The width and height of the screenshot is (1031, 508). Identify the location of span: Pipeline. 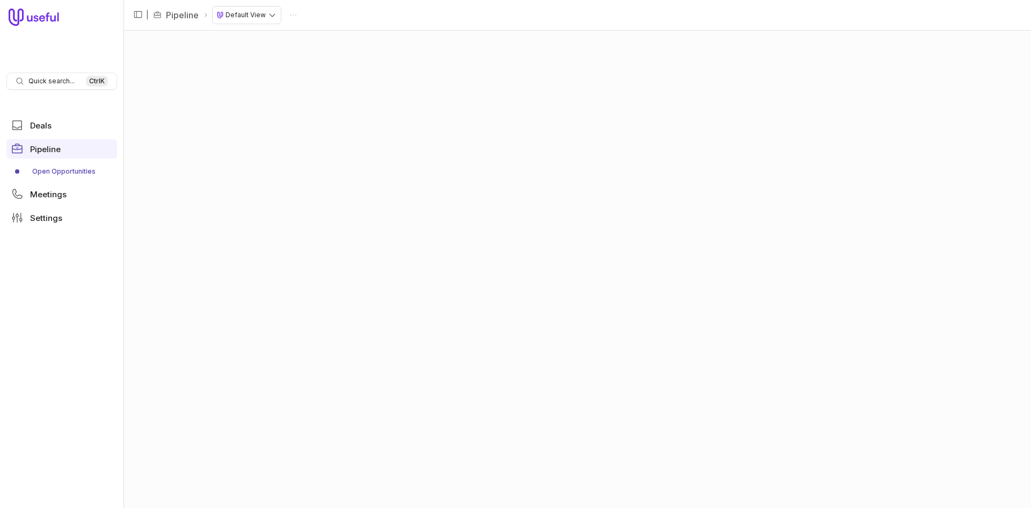
(45, 149).